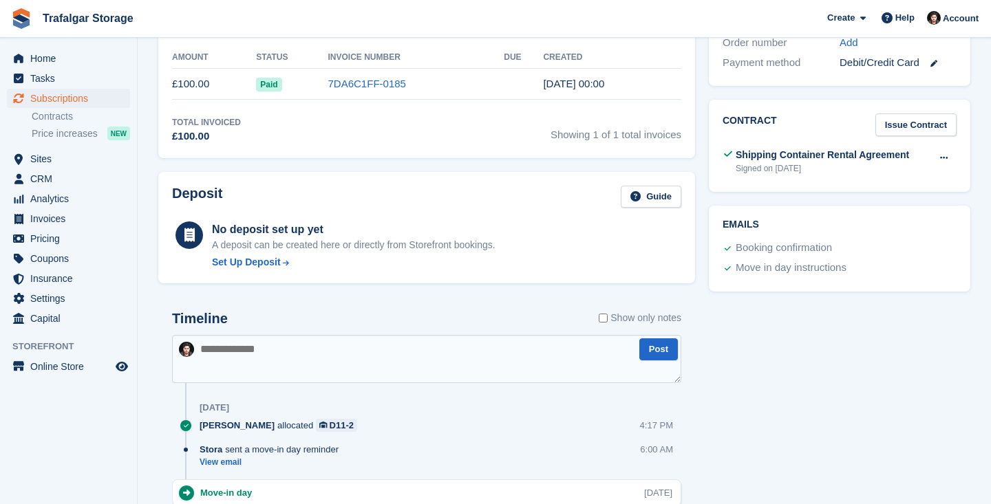 Image resolution: width=991 pixels, height=504 pixels. I want to click on div: Payment method, so click(781, 63).